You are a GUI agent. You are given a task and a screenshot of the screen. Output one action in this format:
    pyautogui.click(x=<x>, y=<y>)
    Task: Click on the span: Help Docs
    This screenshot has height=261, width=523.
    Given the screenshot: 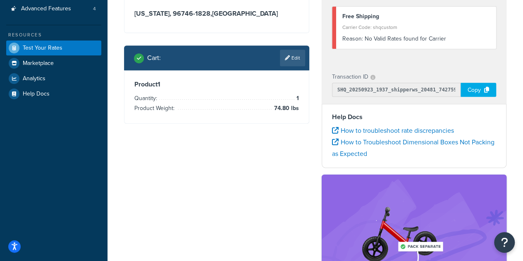 What is the action you would take?
    pyautogui.click(x=36, y=94)
    